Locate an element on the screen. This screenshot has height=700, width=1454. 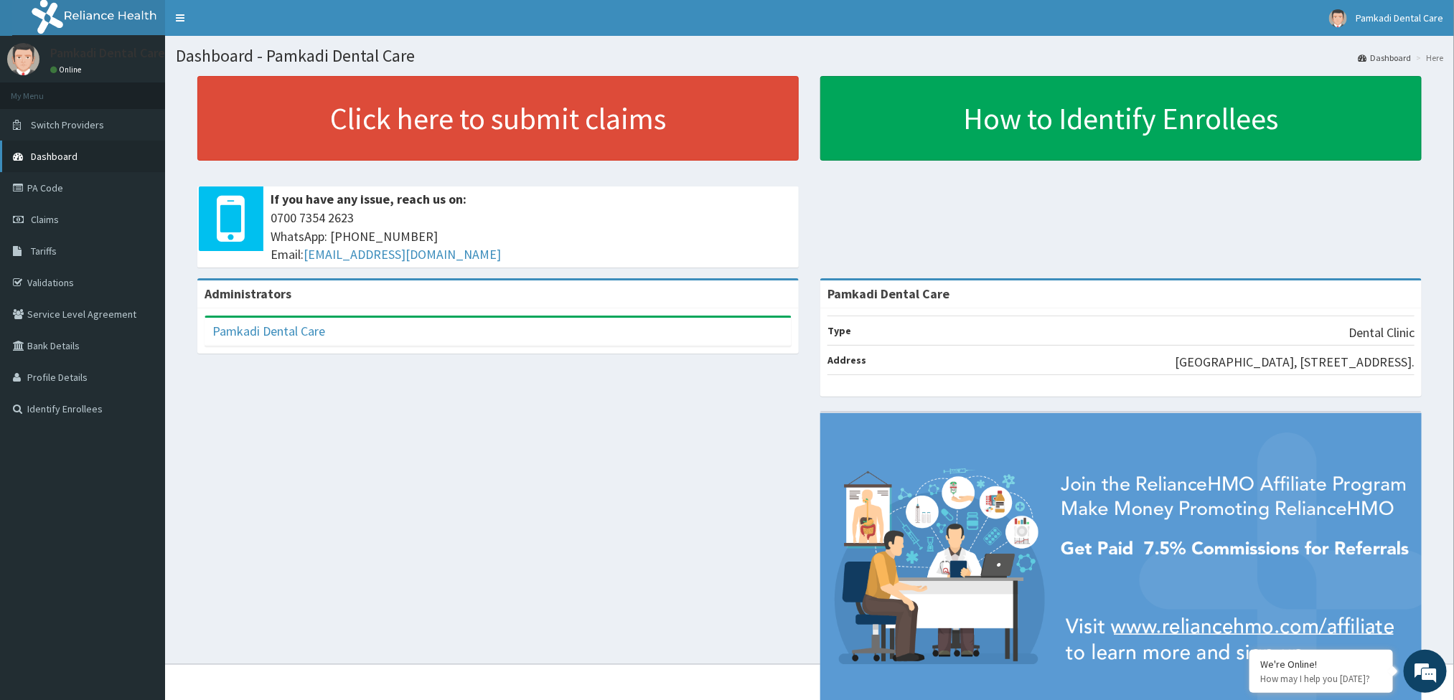
h1: Dashboard - Pamkadi Dental Care is located at coordinates (809, 56).